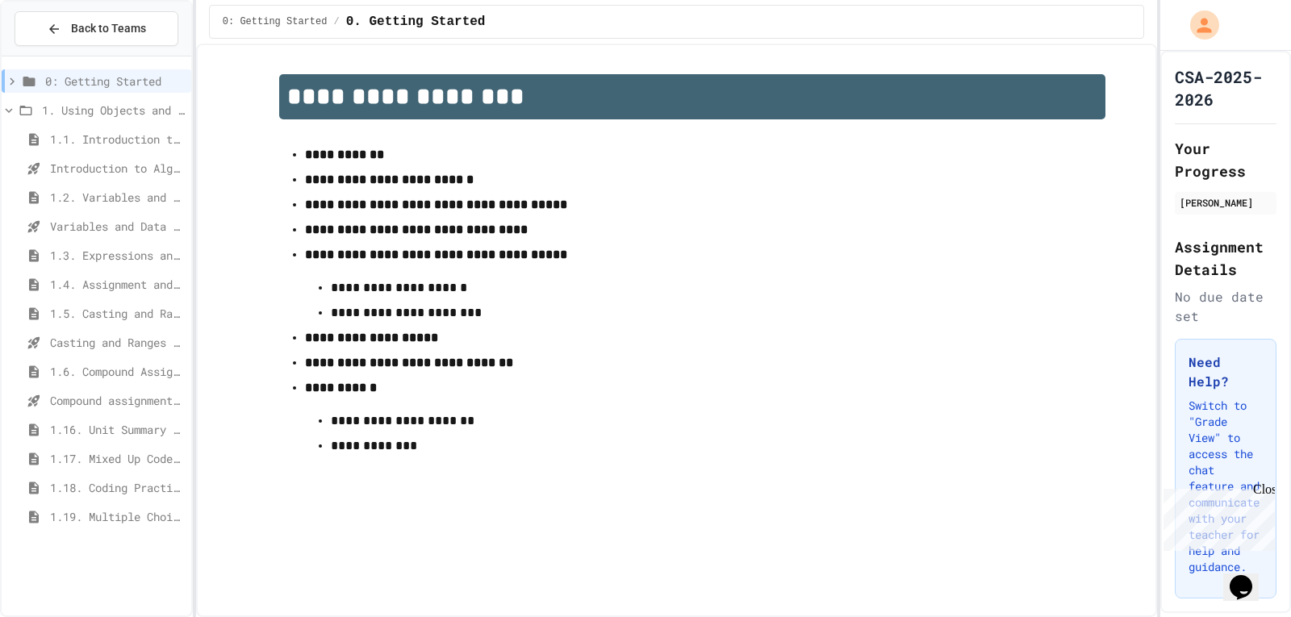  Describe the element at coordinates (117, 168) in the screenshot. I see `span: Introduction to Algorithms, Programming, and Compilers` at that location.